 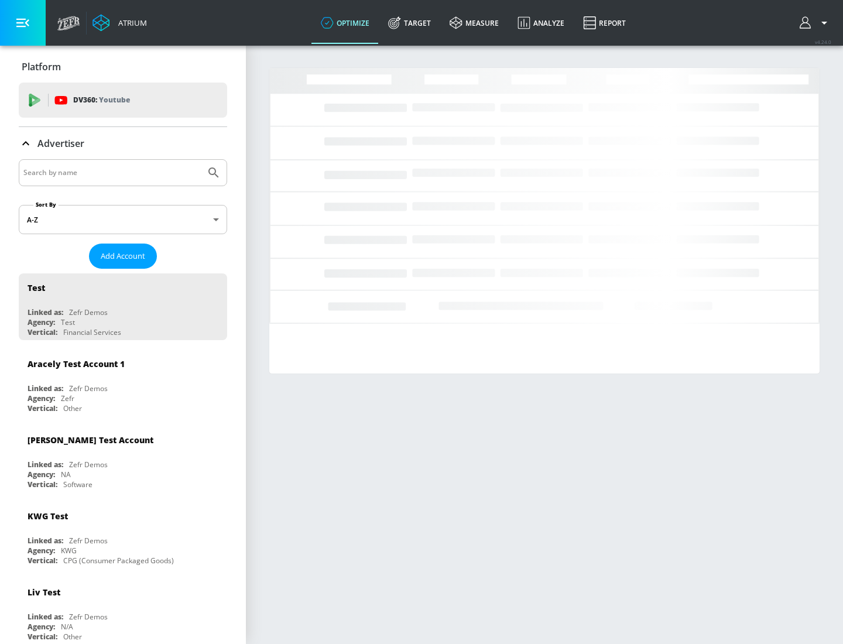 What do you see at coordinates (123, 67) in the screenshot?
I see `div: Platform` at bounding box center [123, 67].